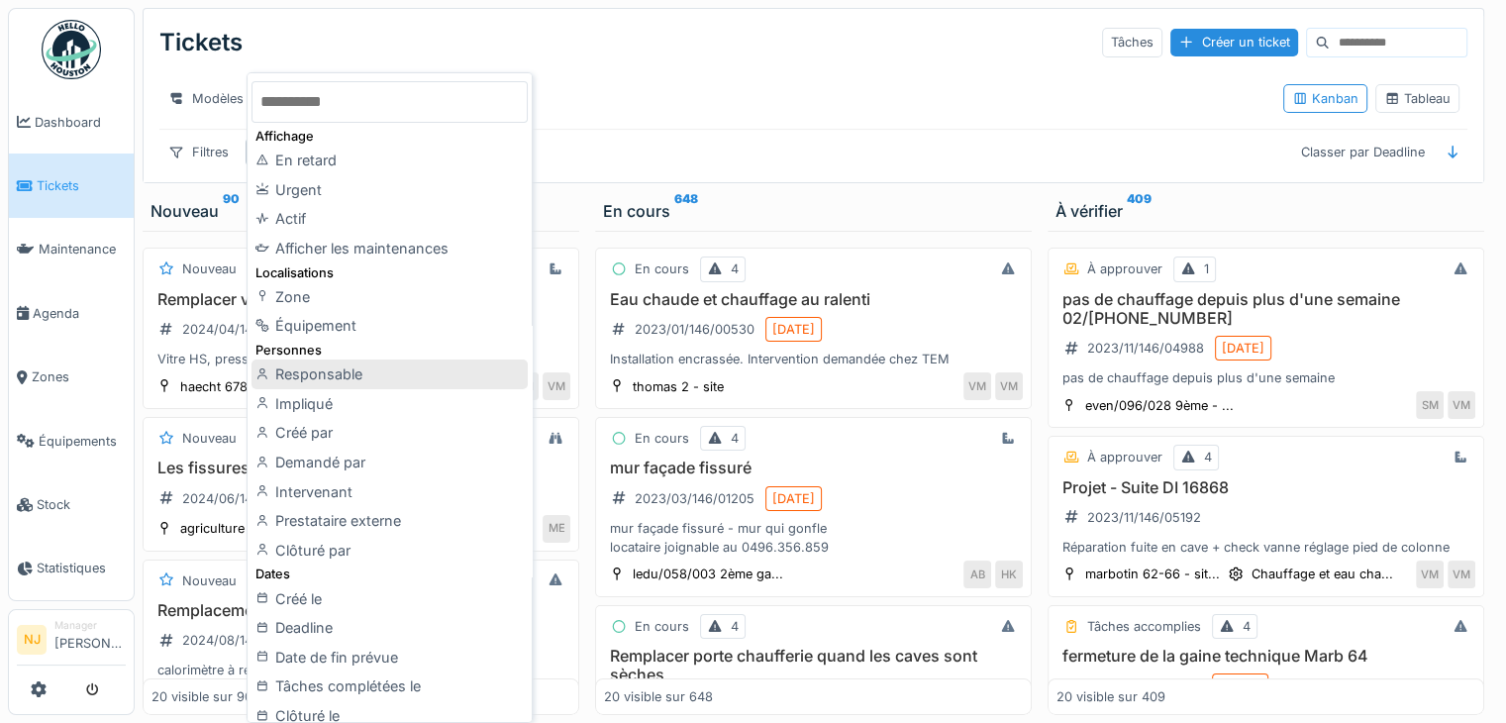  What do you see at coordinates (1265, 377) in the screenshot?
I see `div: pas de chauffage depuis plus d'une semaine` at bounding box center [1265, 377].